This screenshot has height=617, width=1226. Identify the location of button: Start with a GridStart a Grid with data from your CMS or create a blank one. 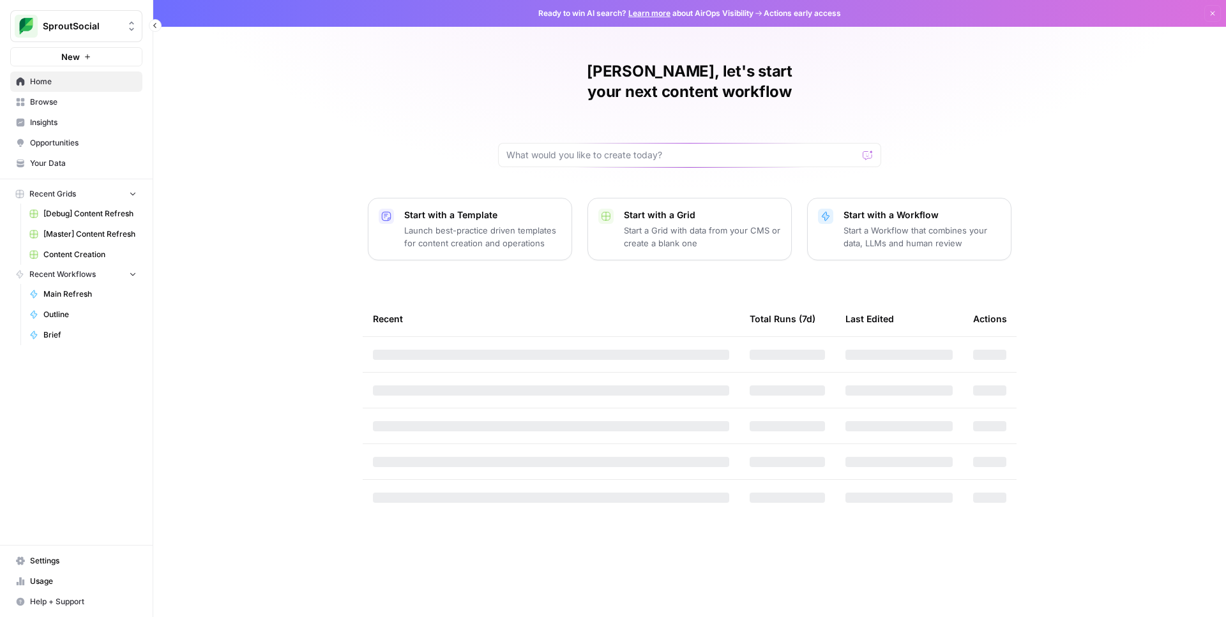
(689, 229).